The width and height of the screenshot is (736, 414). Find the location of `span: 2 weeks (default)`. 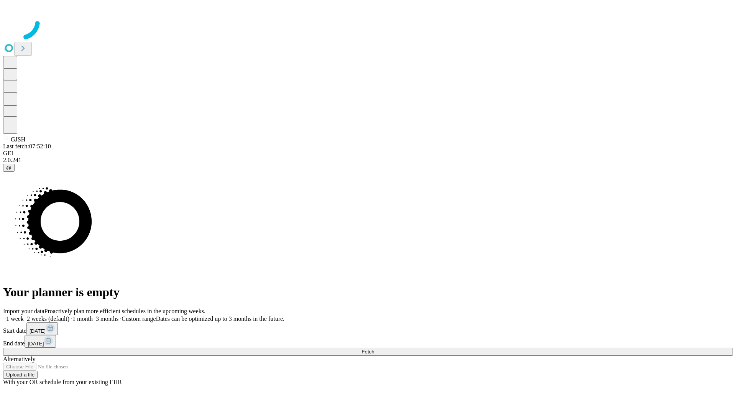

span: 2 weeks (default) is located at coordinates (48, 318).